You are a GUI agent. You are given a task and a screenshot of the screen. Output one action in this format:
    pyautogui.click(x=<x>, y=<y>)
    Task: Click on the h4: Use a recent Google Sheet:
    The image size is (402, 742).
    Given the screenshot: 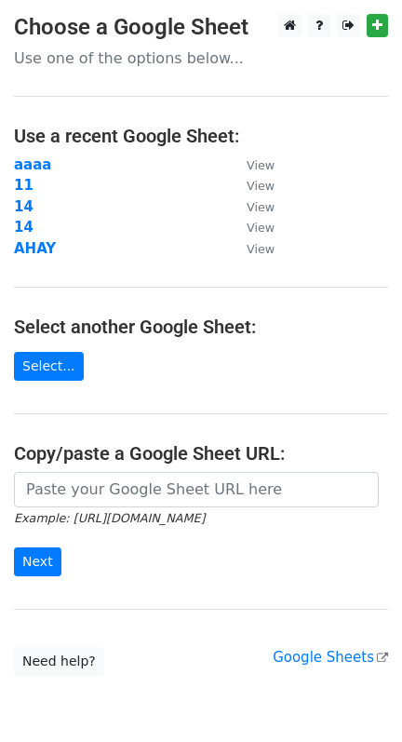 What is the action you would take?
    pyautogui.click(x=201, y=136)
    